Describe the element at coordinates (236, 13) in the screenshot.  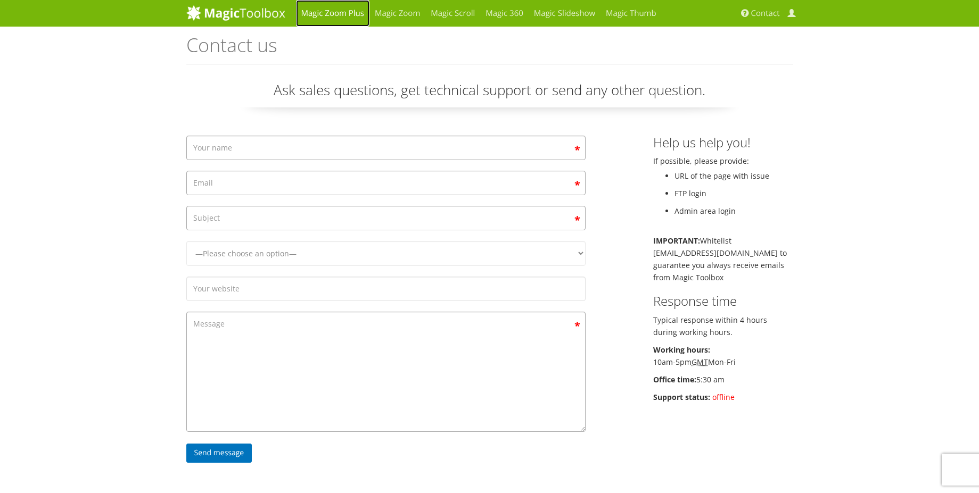
I see `img: MagicToolbox.com - Image tools for your website` at that location.